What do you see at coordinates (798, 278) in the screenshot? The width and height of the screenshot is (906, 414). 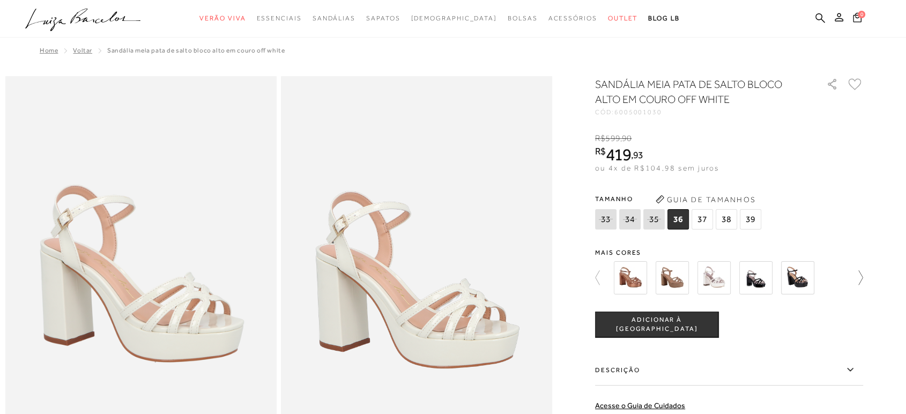 I see `img: Sandália meia pata salto alto preta` at bounding box center [798, 278].